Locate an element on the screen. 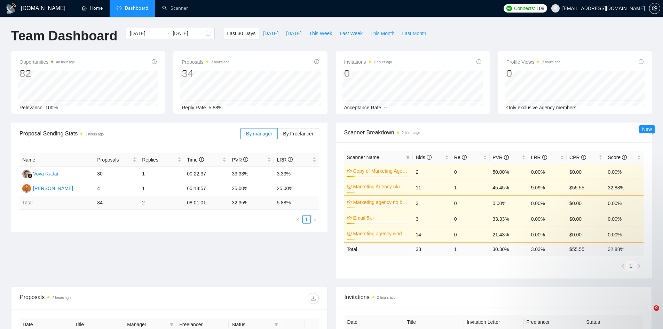 The image size is (663, 329). span: Re is located at coordinates (460, 157).